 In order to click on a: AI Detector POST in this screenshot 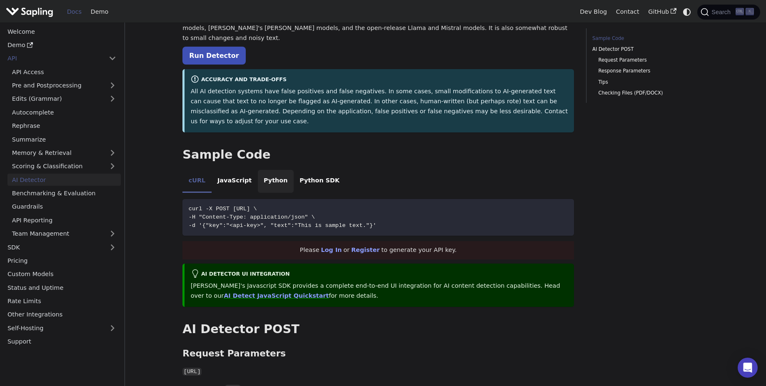, I will do `click(648, 49)`.